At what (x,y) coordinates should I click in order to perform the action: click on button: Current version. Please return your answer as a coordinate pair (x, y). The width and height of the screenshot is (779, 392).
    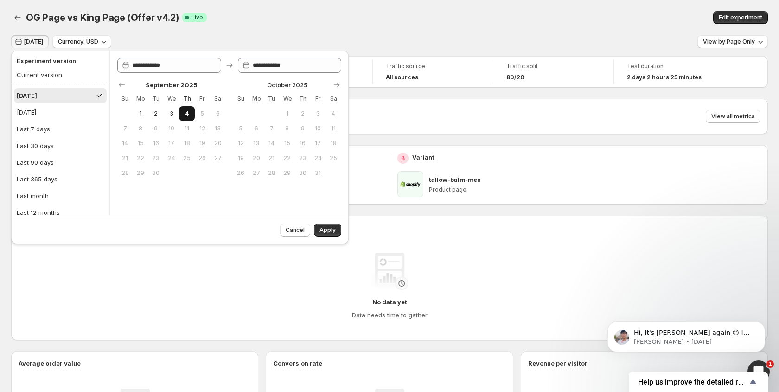
    Looking at the image, I should click on (58, 75).